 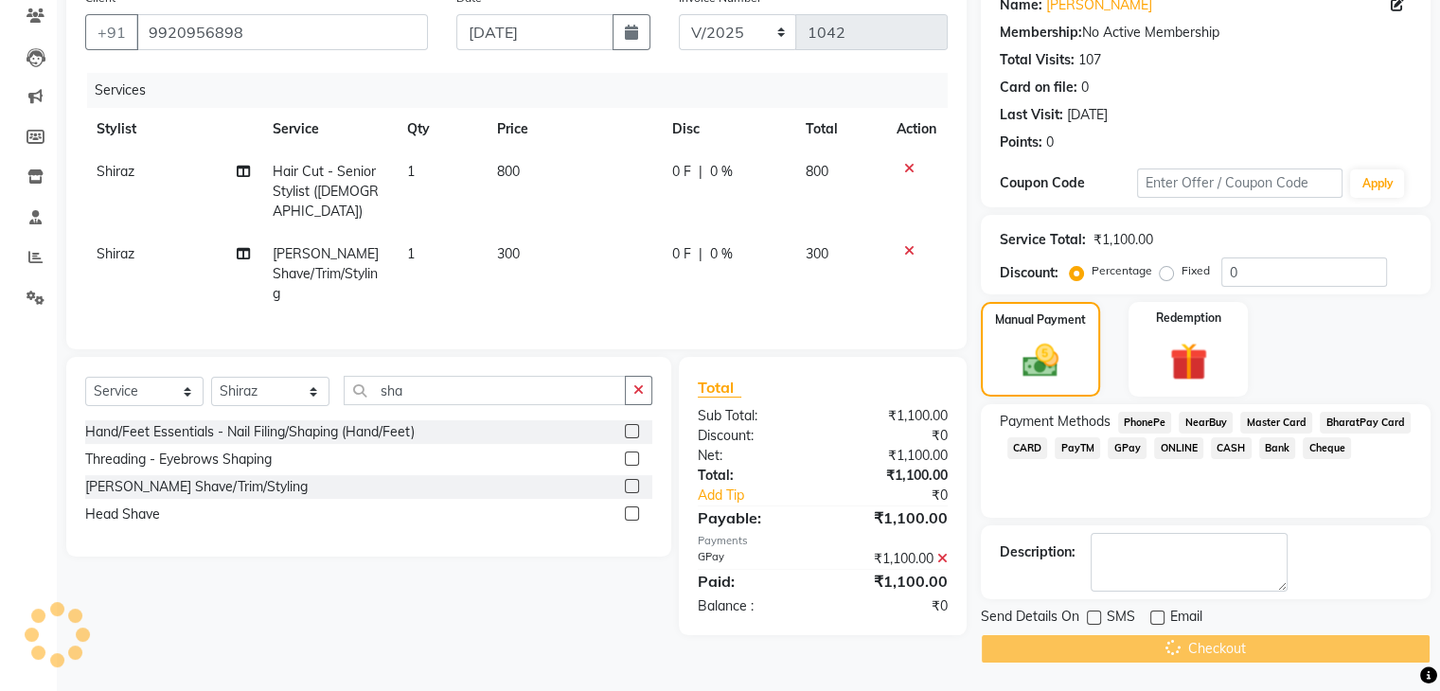 I want to click on th: Service, so click(x=329, y=129).